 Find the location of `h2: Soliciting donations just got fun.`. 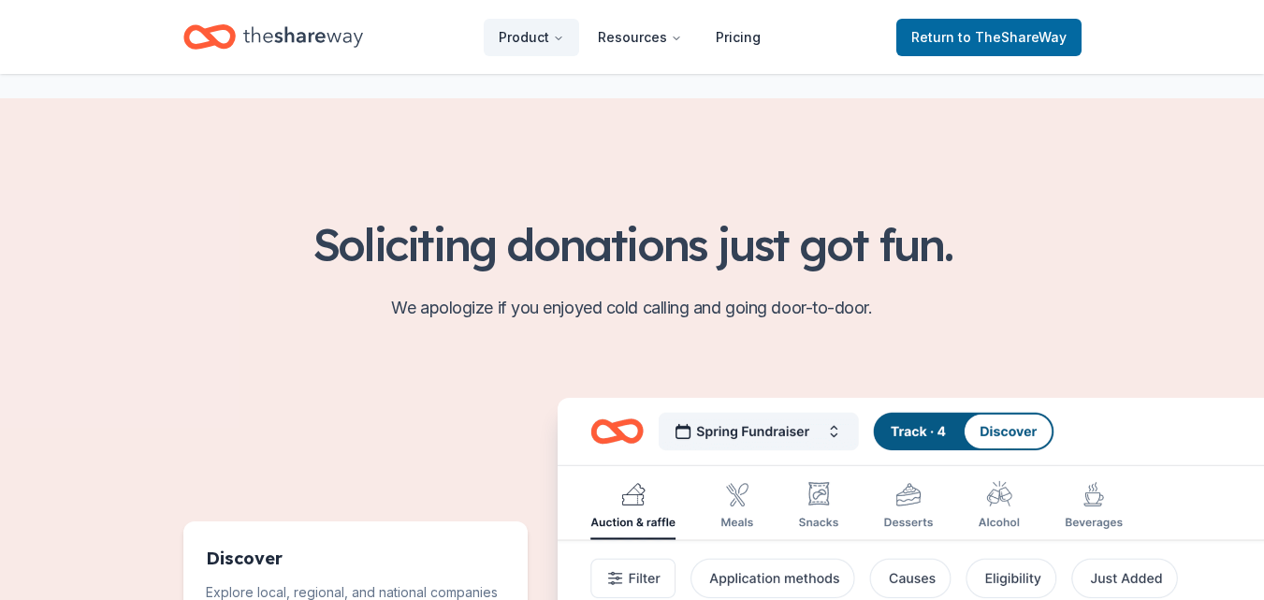

h2: Soliciting donations just got fun. is located at coordinates (632, 244).